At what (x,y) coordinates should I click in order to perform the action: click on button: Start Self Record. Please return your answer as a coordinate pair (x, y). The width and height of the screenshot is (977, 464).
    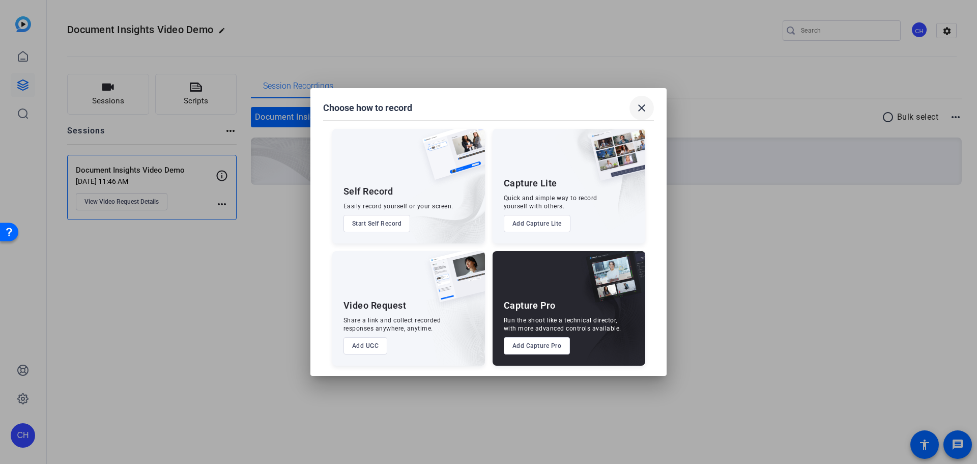
    Looking at the image, I should click on (377, 223).